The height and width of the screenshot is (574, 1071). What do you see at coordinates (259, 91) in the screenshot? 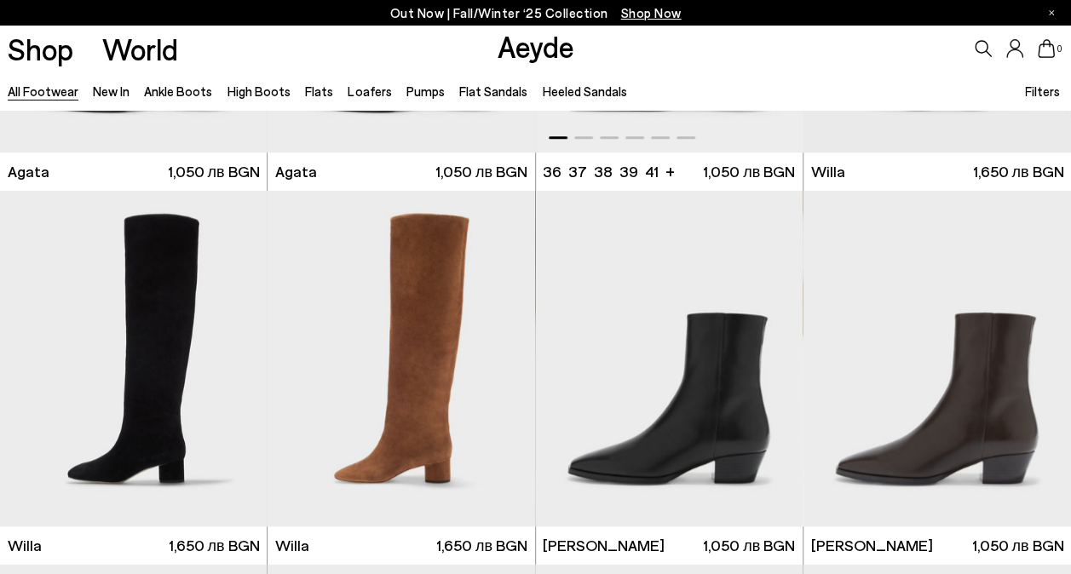
I see `a: High Boots` at bounding box center [259, 91].